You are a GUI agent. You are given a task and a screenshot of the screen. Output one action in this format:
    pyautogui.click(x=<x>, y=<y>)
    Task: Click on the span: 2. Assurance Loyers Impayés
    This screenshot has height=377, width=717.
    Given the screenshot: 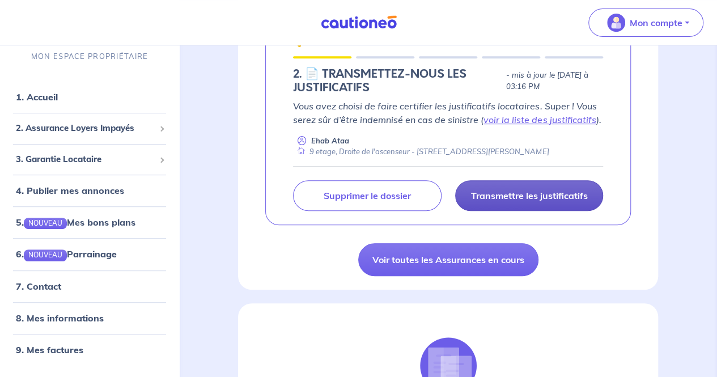 What is the action you would take?
    pyautogui.click(x=85, y=129)
    